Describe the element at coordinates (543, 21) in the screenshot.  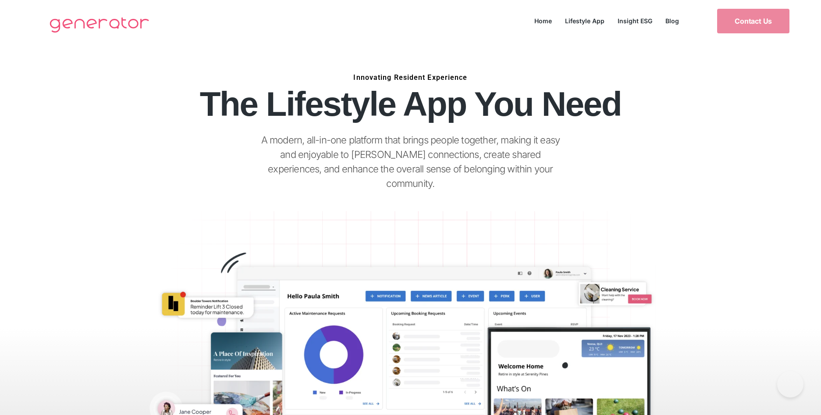
I see `a: Home` at that location.